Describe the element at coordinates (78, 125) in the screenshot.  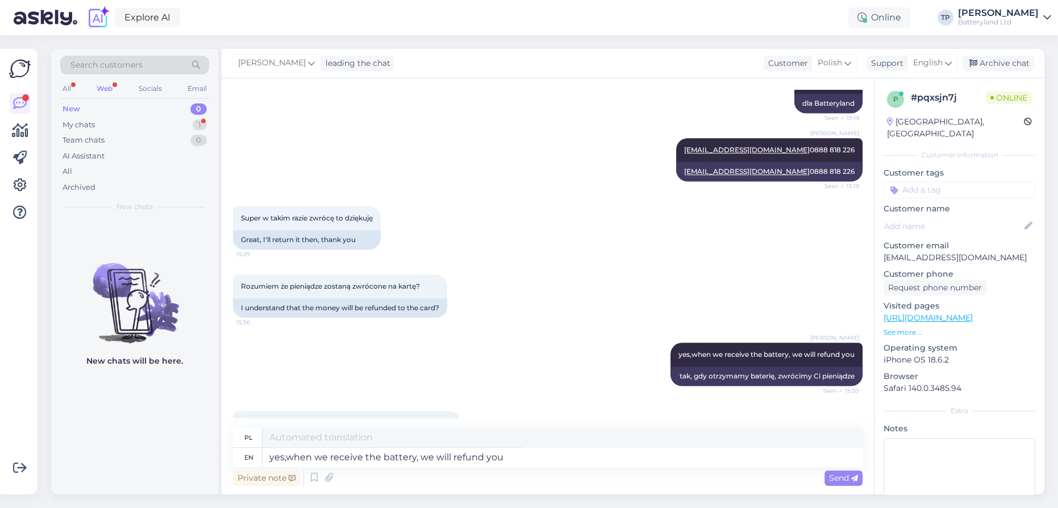
I see `div: My chats` at that location.